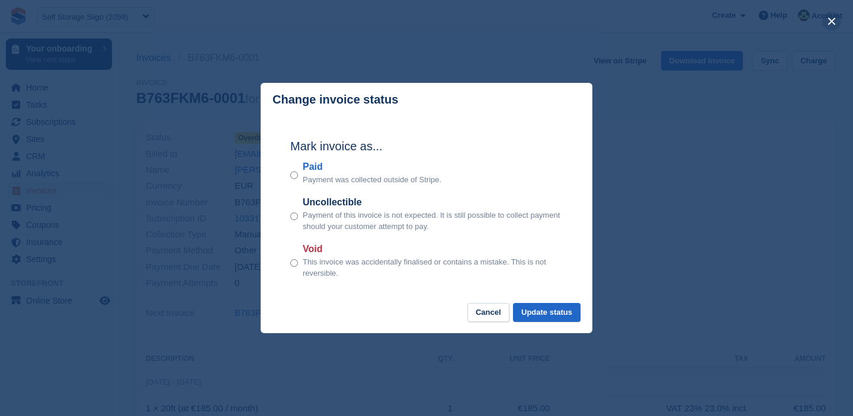 Image resolution: width=853 pixels, height=416 pixels. What do you see at coordinates (432, 268) in the screenshot?
I see `p: This invoice was accidentally finalised or contains a mistake. This is not reversible.` at bounding box center [432, 268].